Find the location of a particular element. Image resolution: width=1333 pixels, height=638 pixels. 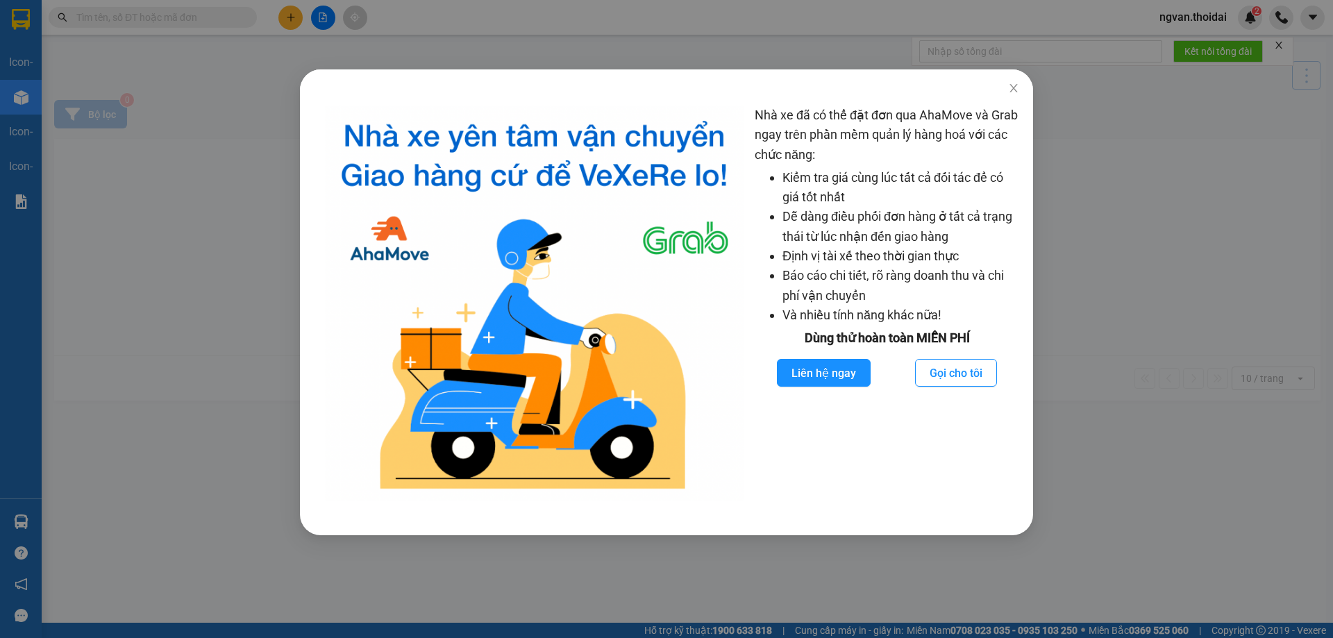

li: Định vị tài xế theo thời gian thực is located at coordinates (901, 256).